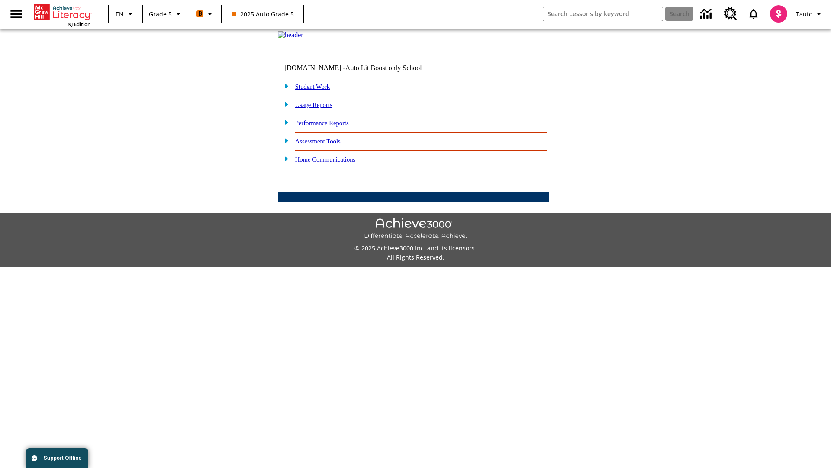  Describe the element at coordinates (754, 14) in the screenshot. I see `a: Notifications` at that location.